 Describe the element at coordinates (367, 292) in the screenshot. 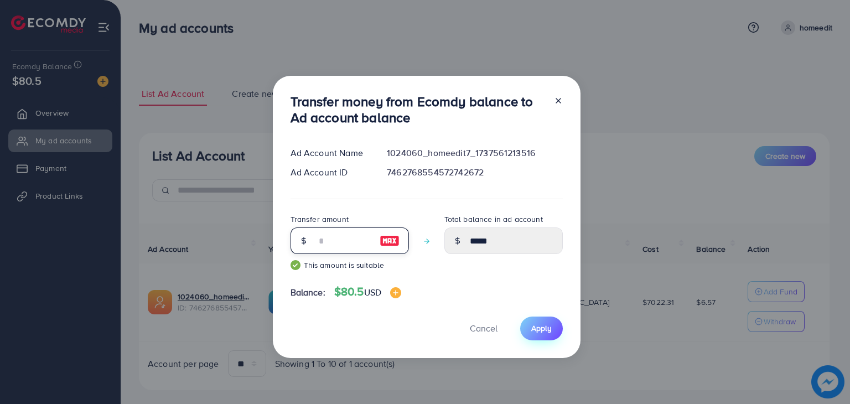

I see `h4: $80.5` at that location.